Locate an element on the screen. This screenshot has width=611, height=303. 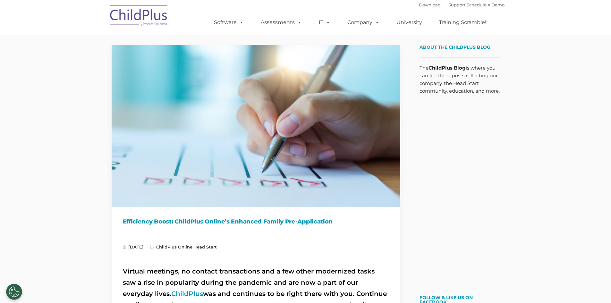
button: Cookies Settings is located at coordinates (14, 292).